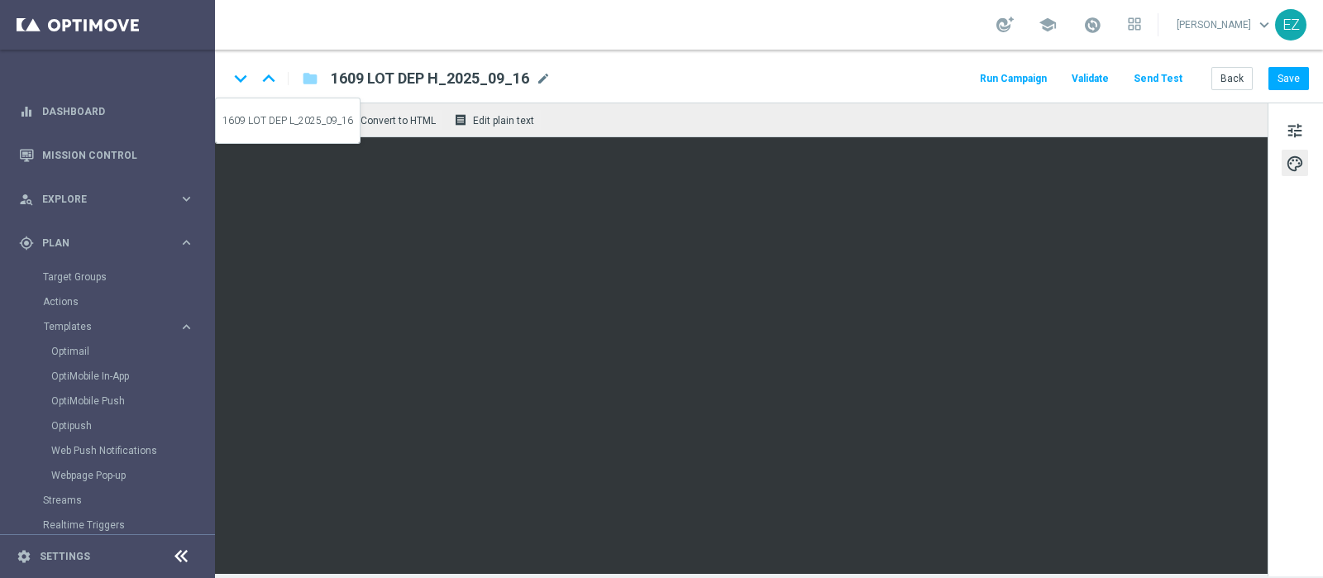  What do you see at coordinates (1295, 131) in the screenshot?
I see `span: tune` at bounding box center [1295, 131].